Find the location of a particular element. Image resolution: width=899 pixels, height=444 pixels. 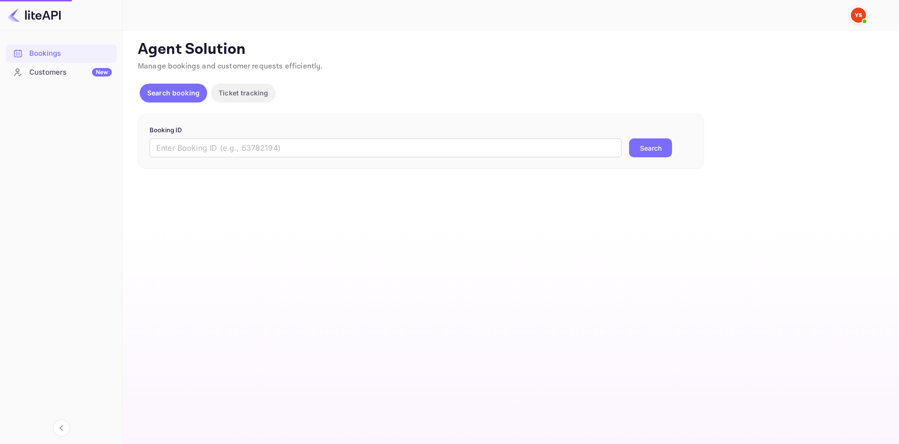

div: New is located at coordinates (102, 72).